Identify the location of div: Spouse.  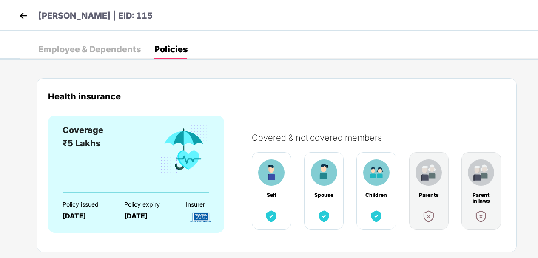
(324, 195).